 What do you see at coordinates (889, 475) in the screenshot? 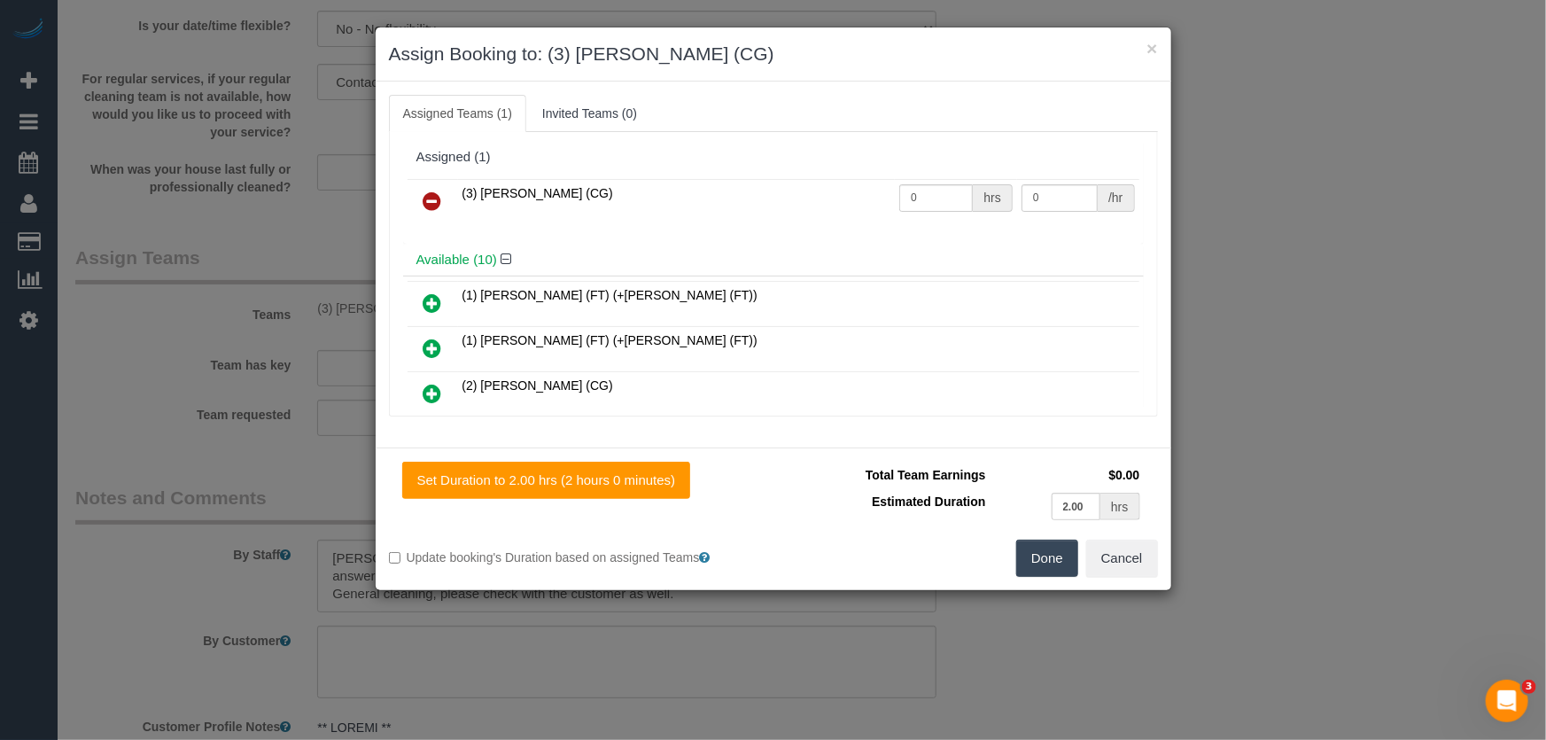
I see `td: Total Team Earnings` at bounding box center [889, 475].